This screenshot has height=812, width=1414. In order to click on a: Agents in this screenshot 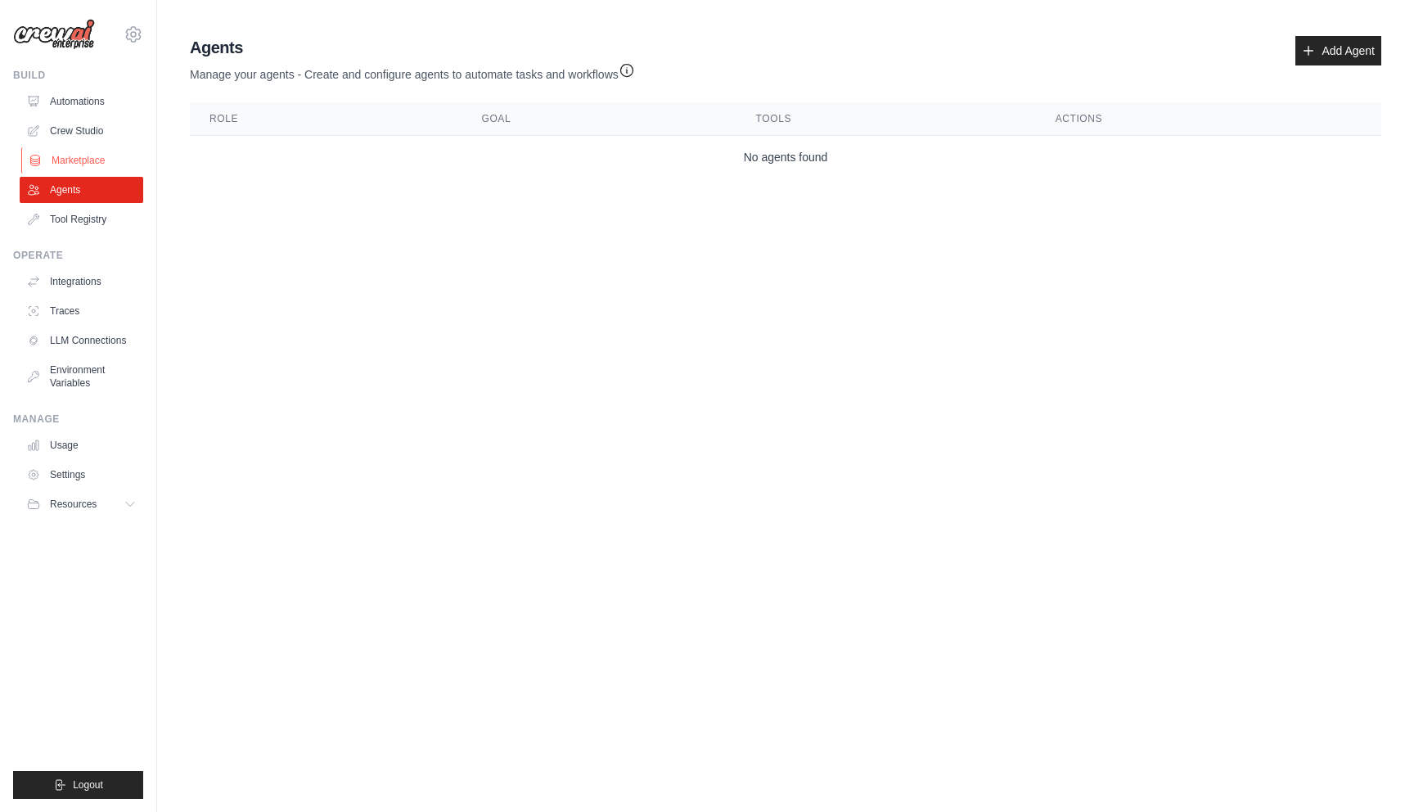, I will do `click(81, 190)`.